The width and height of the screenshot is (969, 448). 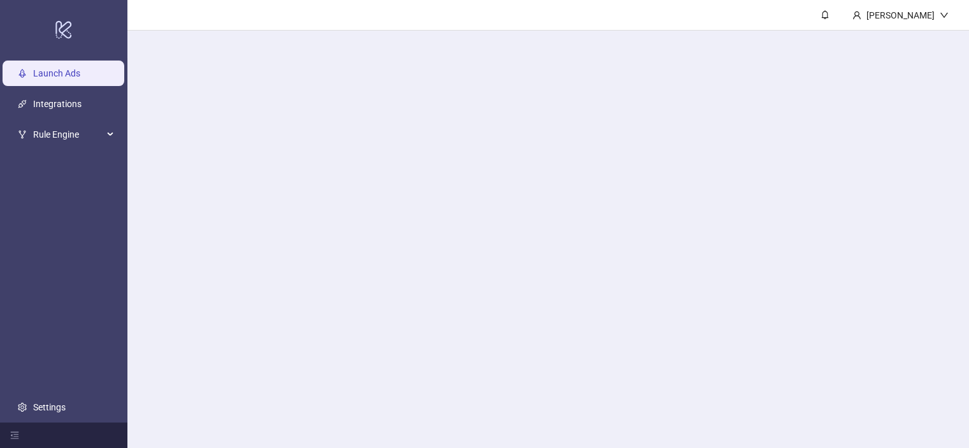 I want to click on span: user, so click(x=857, y=15).